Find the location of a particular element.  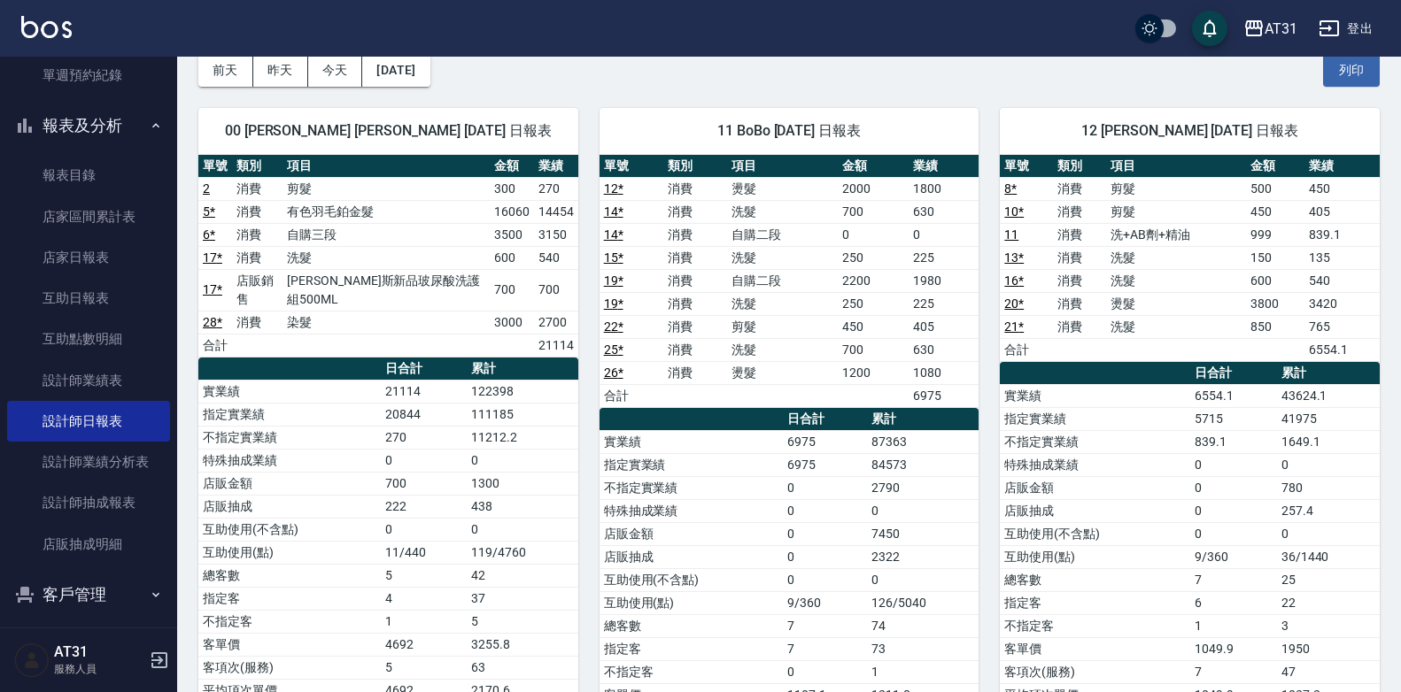

td: 7450 is located at coordinates (923, 534).